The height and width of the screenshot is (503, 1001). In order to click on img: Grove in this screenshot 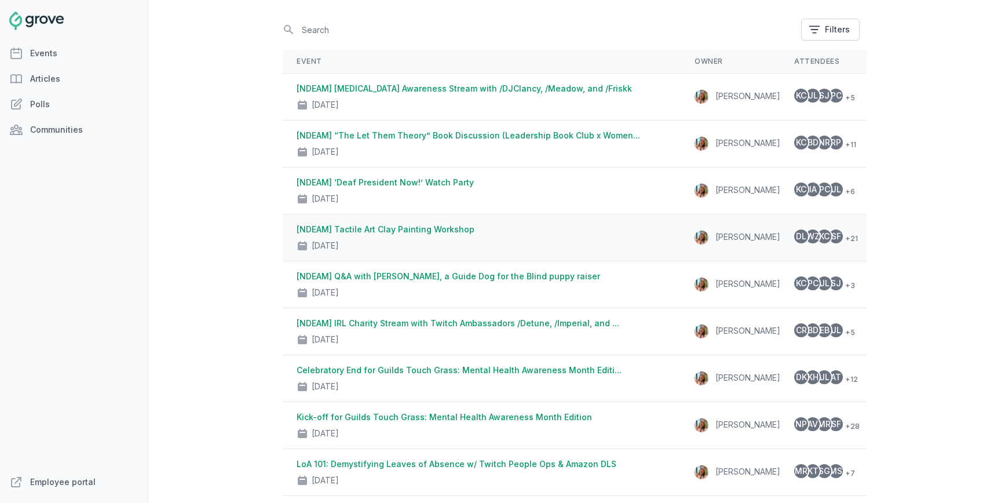, I will do `click(37, 21)`.